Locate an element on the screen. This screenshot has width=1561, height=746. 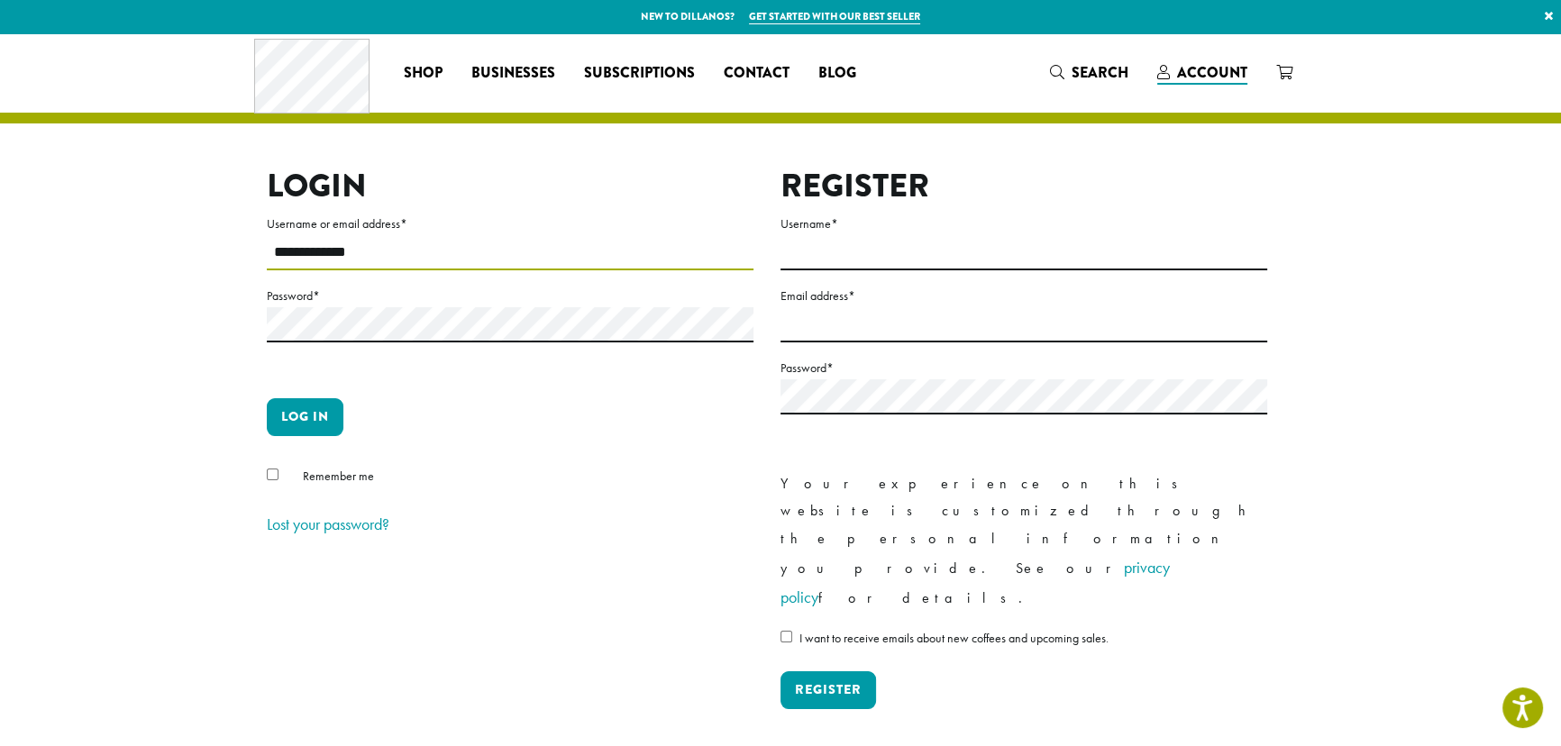
input: I want to receive emails about new coffees and upcoming sales. is located at coordinates (786, 636).